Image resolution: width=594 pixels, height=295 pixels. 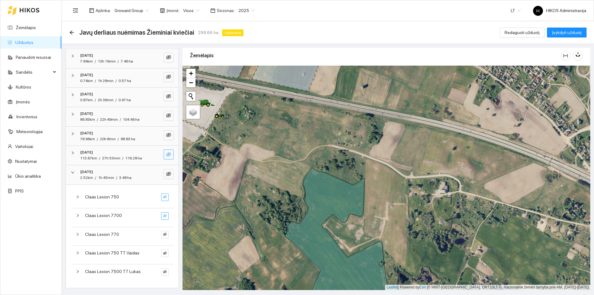 What do you see at coordinates (127, 61) in the screenshot?
I see `span: 7.46 ha` at bounding box center [127, 61].